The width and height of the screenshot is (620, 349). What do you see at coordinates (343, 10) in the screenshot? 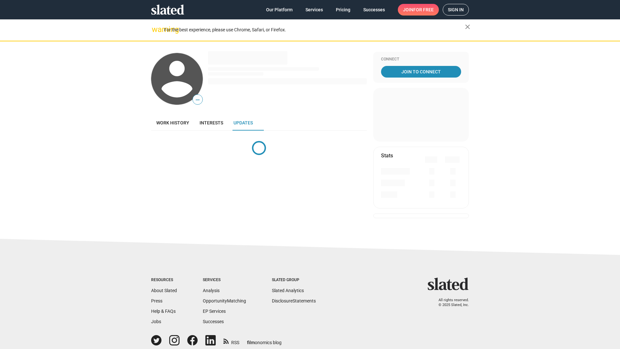
I see `a: Pricing` at bounding box center [343, 10].